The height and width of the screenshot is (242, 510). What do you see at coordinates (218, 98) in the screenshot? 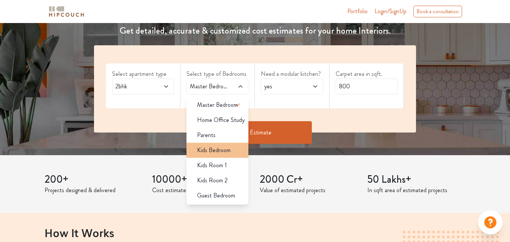
I see `div: select 1 more room(s)` at bounding box center [218, 98].